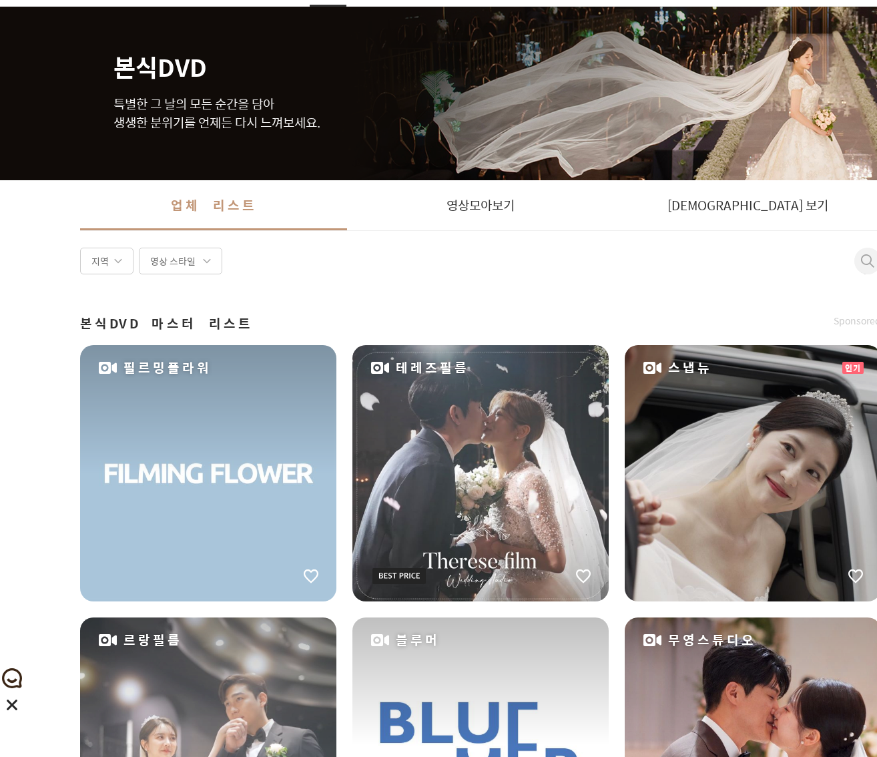 This screenshot has width=877, height=757. I want to click on span: 대화, so click(130, 449).